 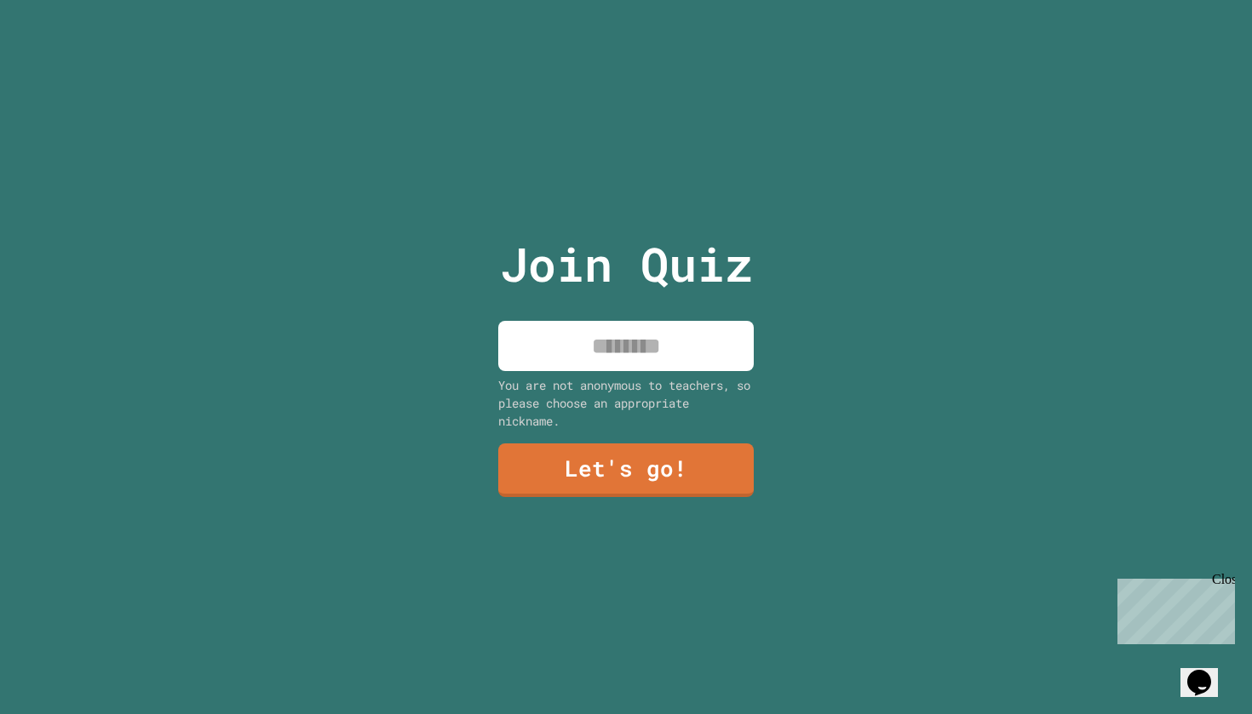 I want to click on div: Chat with us now!Close, so click(x=62, y=57).